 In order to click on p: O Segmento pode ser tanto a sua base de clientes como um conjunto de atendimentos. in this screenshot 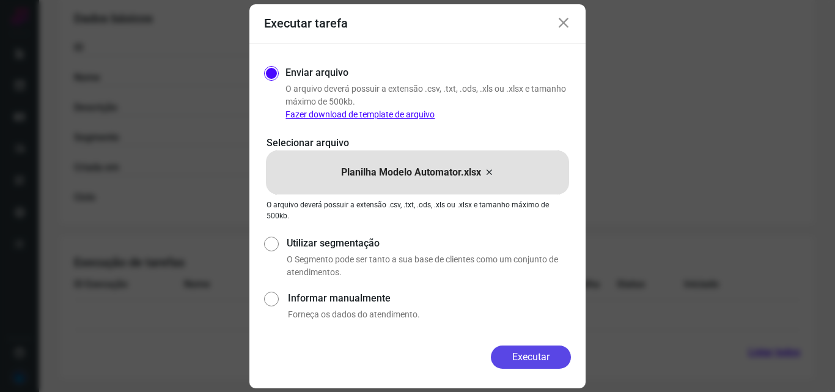, I will do `click(428, 266)`.